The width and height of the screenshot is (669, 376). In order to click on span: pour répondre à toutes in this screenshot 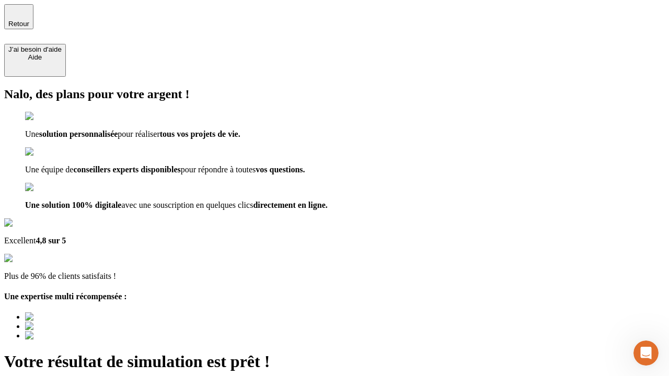, I will do `click(219, 169)`.